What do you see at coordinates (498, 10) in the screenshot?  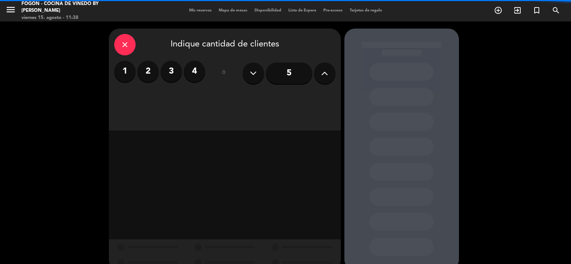 I see `i: add_circle_outline` at bounding box center [498, 10].